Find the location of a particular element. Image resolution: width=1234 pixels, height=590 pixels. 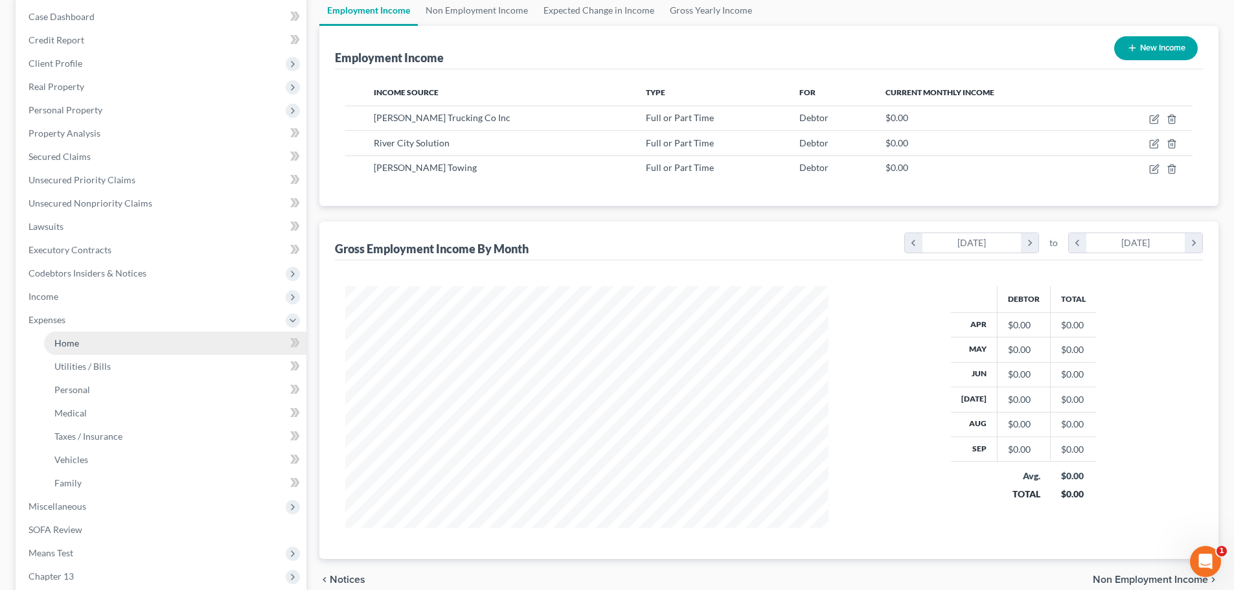

a: Property Analysis is located at coordinates (162, 133).